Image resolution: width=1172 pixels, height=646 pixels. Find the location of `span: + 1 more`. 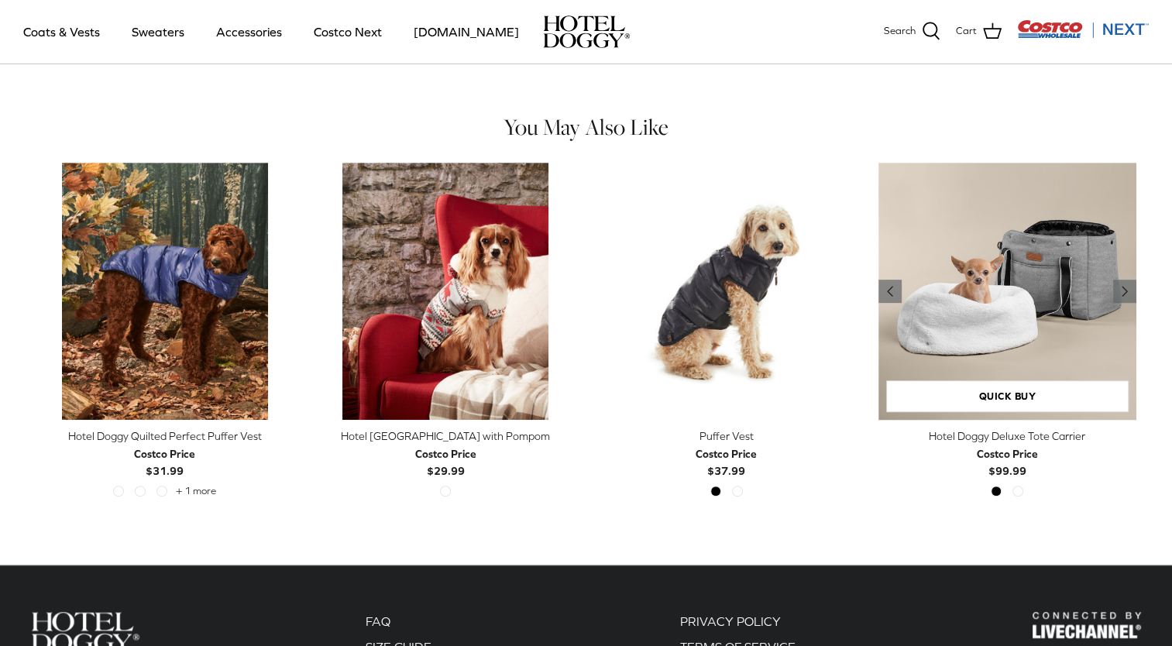

span: + 1 more is located at coordinates (196, 491).